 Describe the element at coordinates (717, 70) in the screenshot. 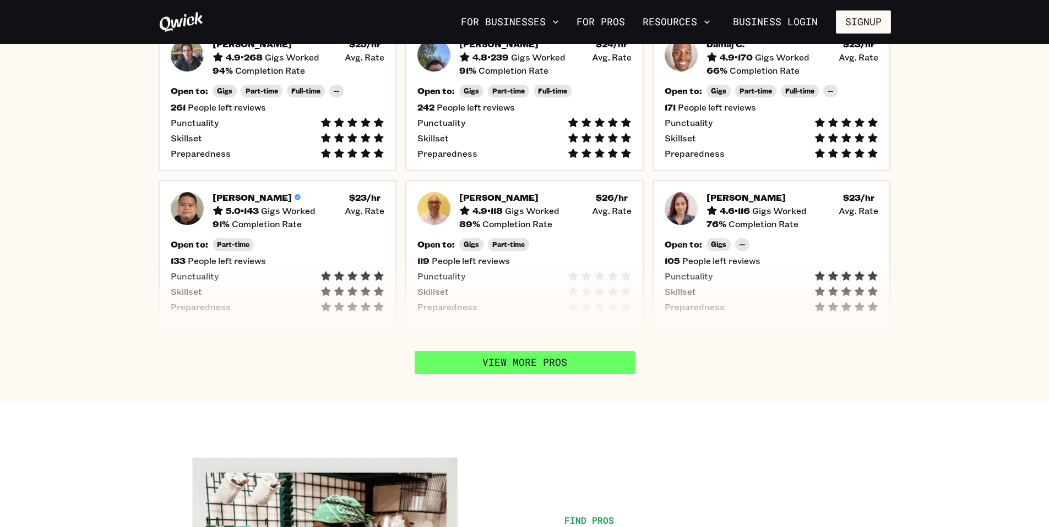

I see `h5: 66 %` at that location.